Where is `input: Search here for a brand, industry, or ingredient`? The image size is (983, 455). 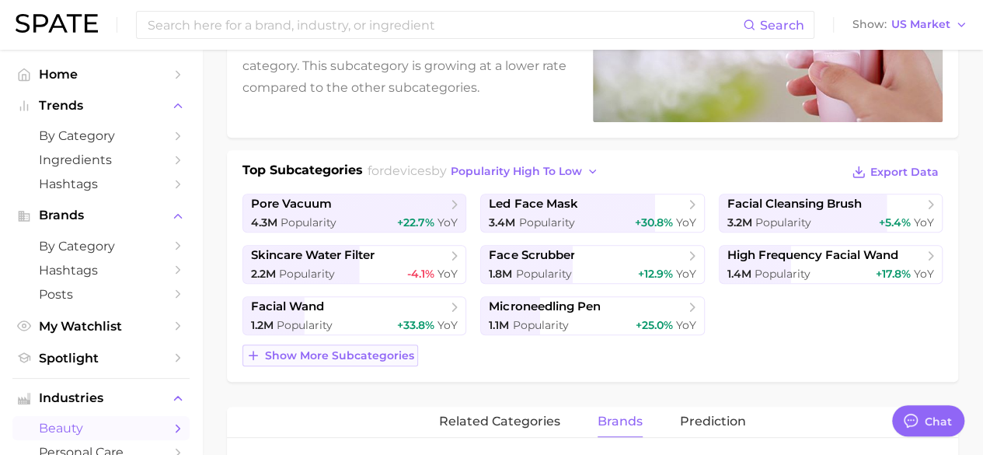 input: Search here for a brand, industry, or ingredient is located at coordinates (445, 25).